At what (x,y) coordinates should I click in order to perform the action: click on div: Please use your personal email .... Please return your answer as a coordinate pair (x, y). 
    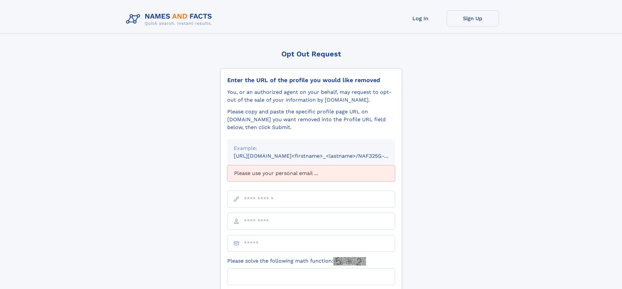
    Looking at the image, I should click on (311, 174).